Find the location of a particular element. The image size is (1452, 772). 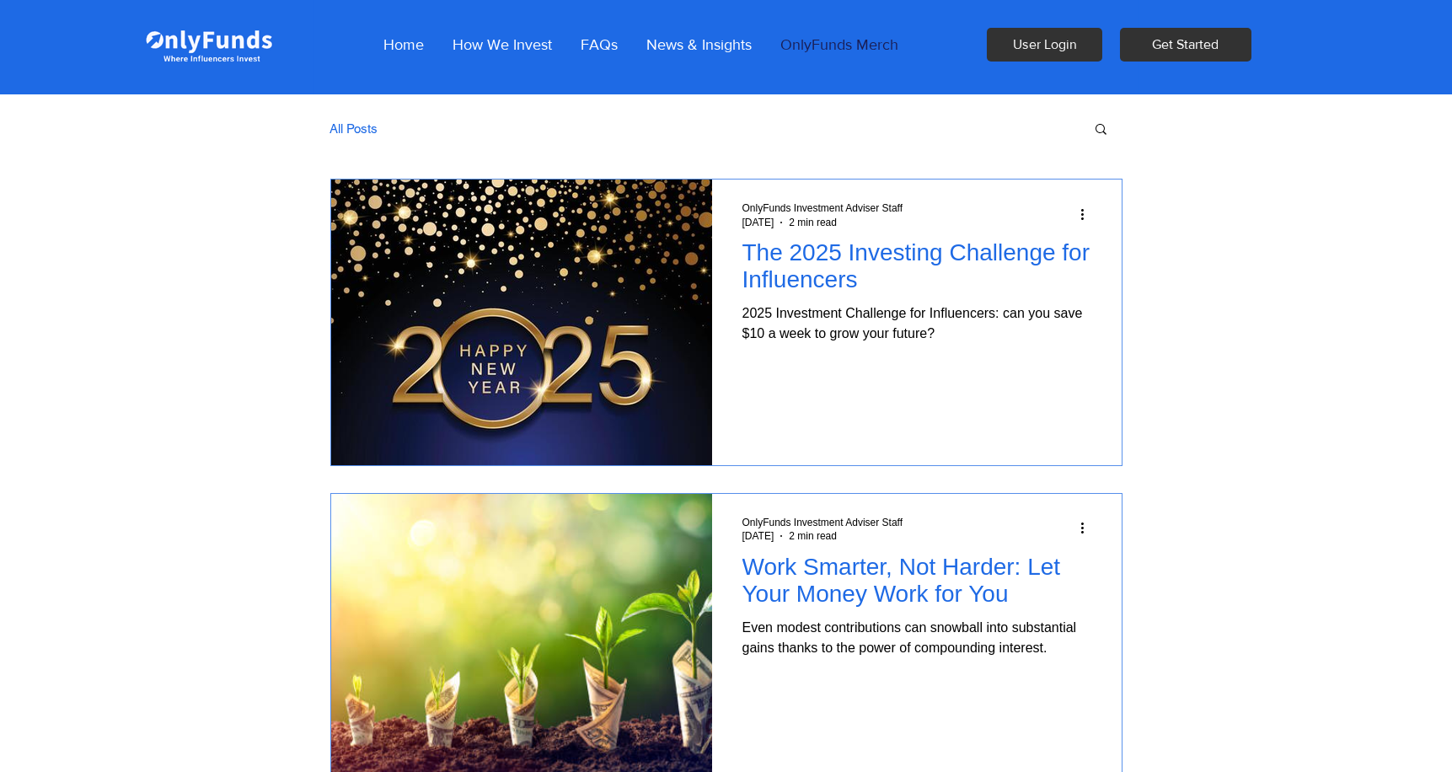

a: All Posts is located at coordinates (354, 128).